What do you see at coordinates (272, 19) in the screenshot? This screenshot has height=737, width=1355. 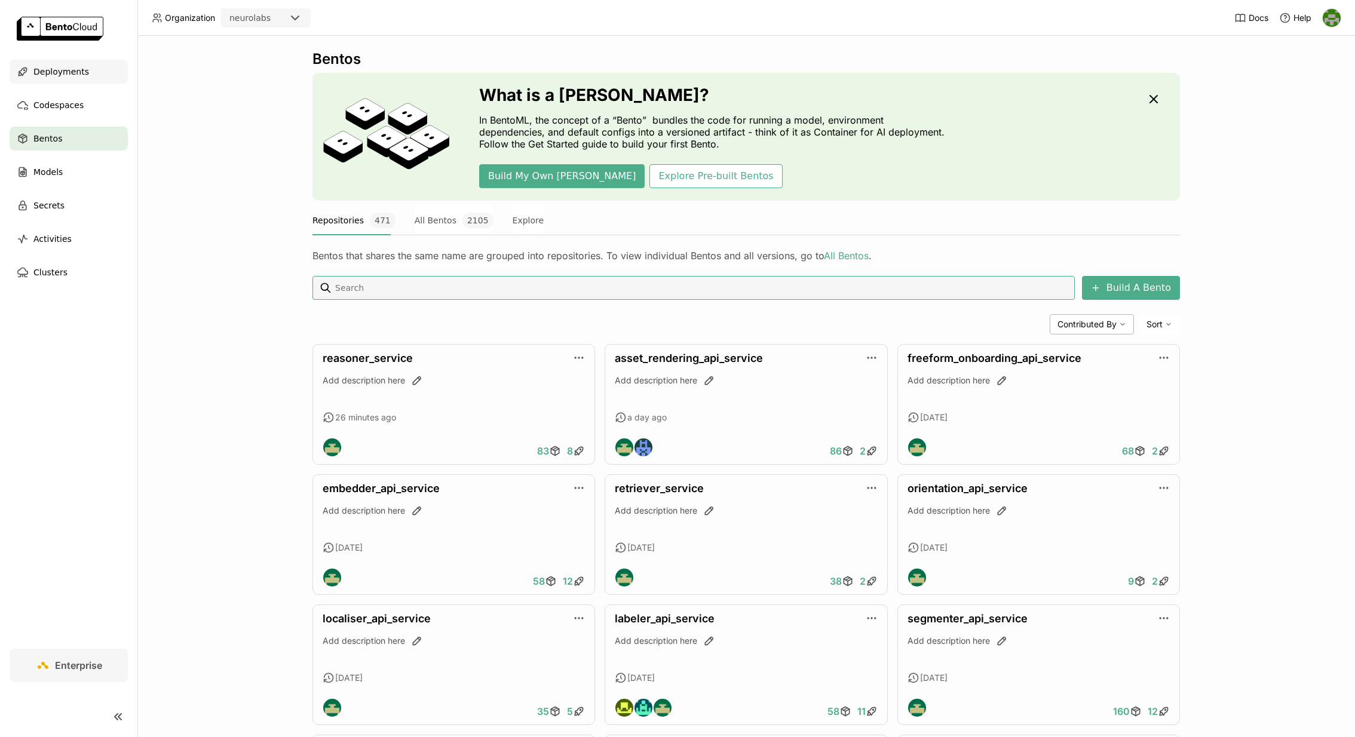 I see `input: Selected neurolabs.` at bounding box center [272, 19].